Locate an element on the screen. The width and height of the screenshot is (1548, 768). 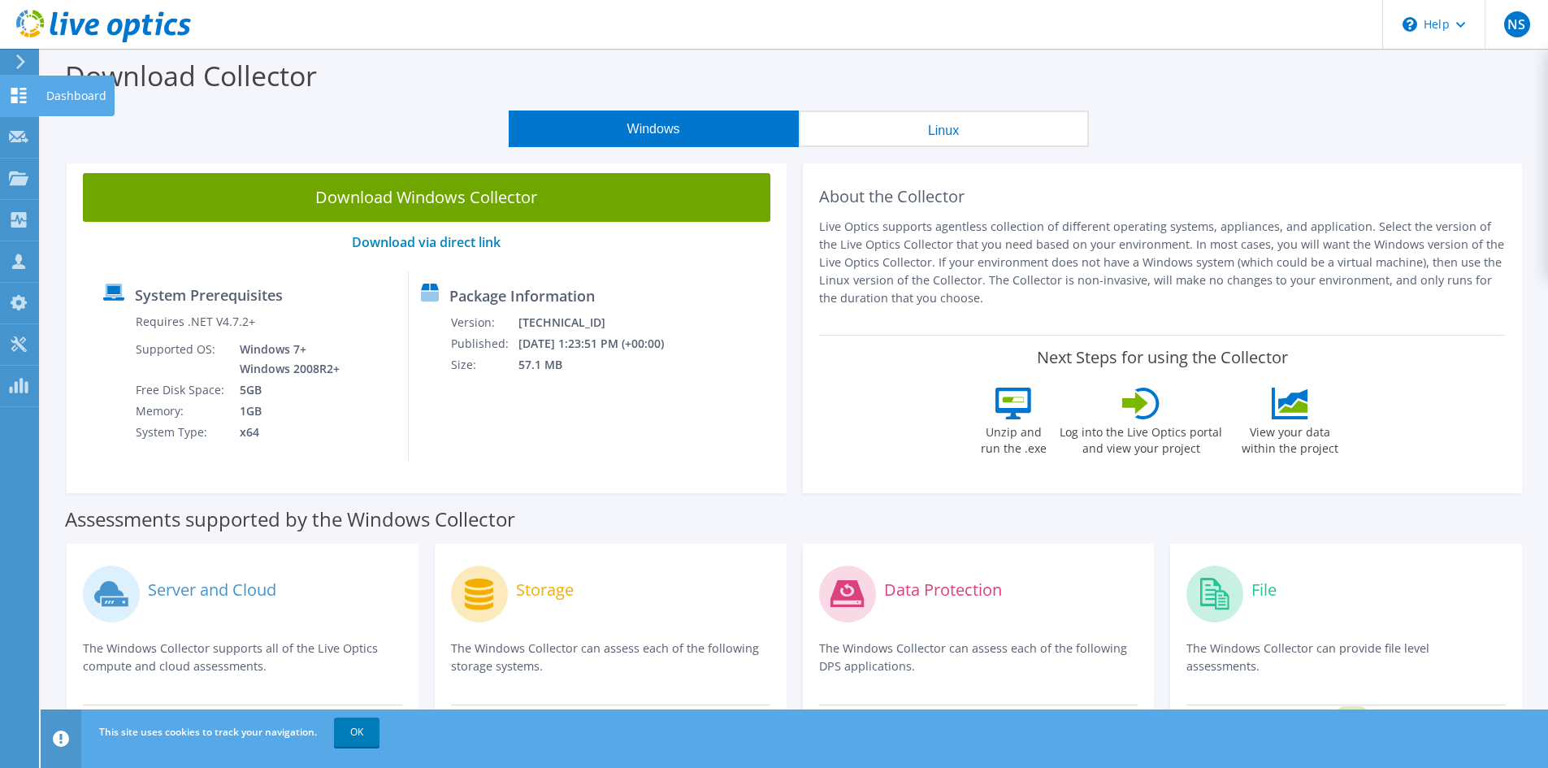
label: Server and Cloud is located at coordinates (212, 590).